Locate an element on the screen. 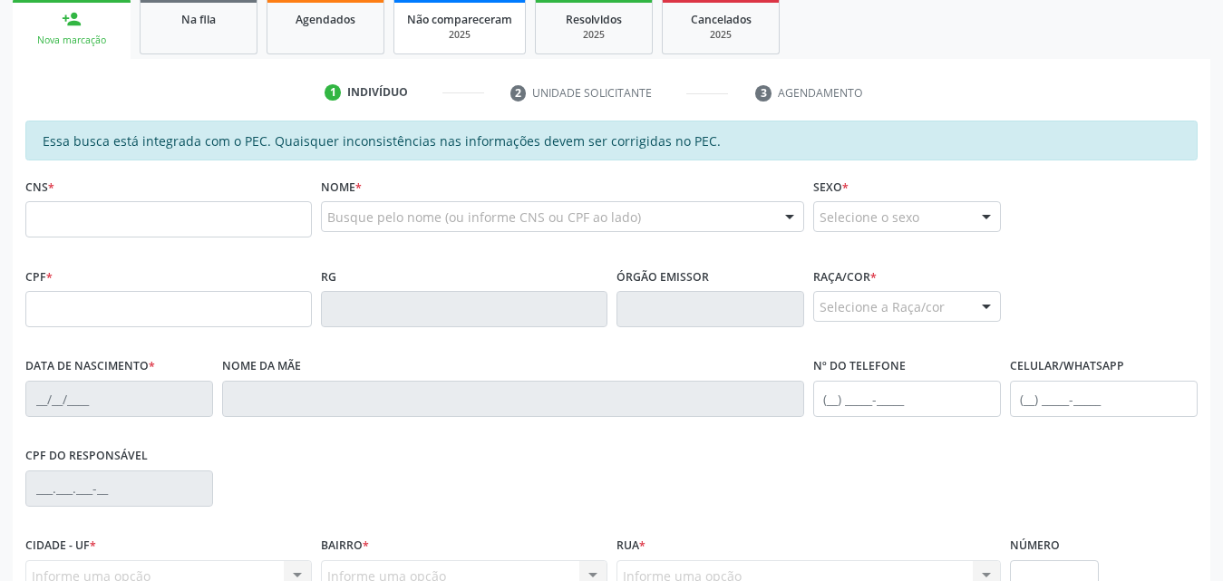 This screenshot has width=1223, height=581. span: Resolvidos is located at coordinates (594, 19).